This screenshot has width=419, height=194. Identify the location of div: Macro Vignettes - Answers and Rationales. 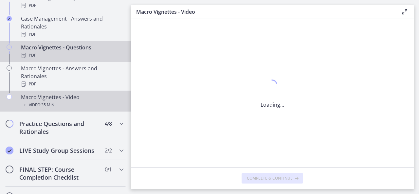
(72, 76).